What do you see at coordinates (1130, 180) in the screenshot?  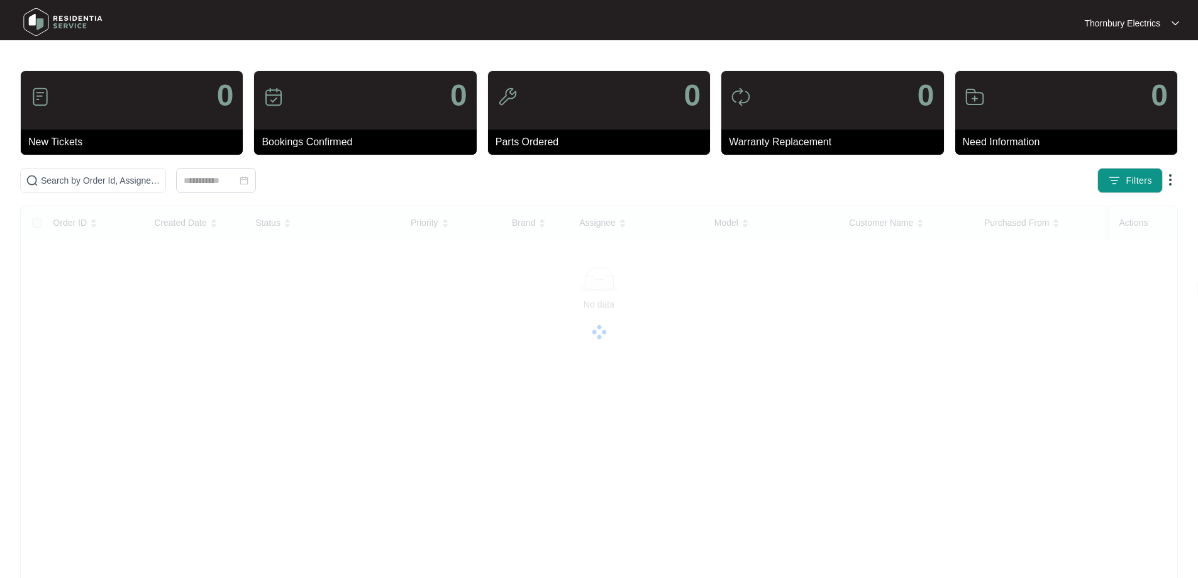 I see `button: filter iconFilters` at bounding box center [1130, 180].